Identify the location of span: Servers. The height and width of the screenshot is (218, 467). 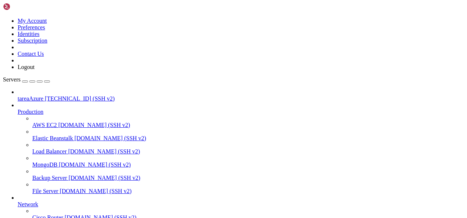
(12, 79).